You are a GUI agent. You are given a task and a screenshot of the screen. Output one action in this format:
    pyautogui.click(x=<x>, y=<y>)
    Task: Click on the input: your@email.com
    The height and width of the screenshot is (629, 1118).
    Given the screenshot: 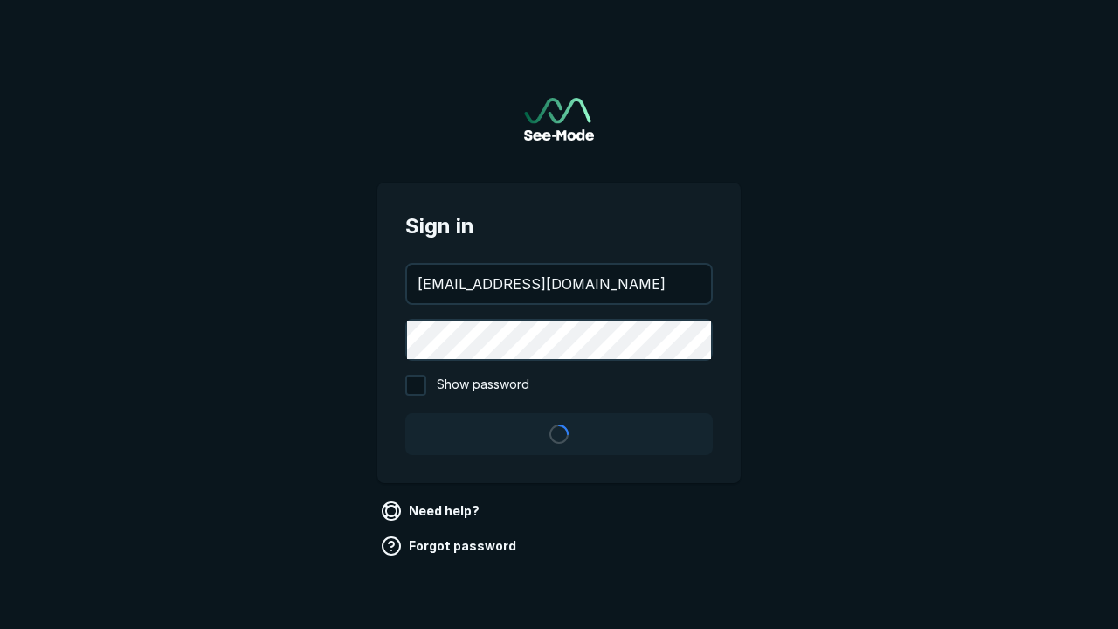 What is the action you would take?
    pyautogui.click(x=559, y=284)
    